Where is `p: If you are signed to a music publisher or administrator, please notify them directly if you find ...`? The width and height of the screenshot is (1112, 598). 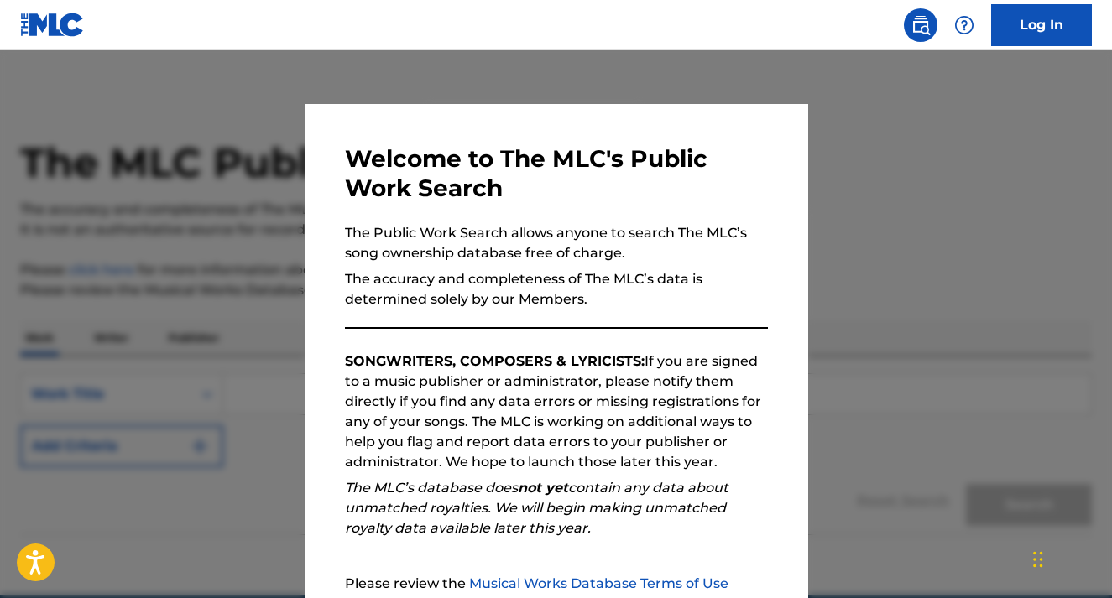
p: If you are signed to a music publisher or administrator, please notify them directly if you find ... is located at coordinates (556, 412).